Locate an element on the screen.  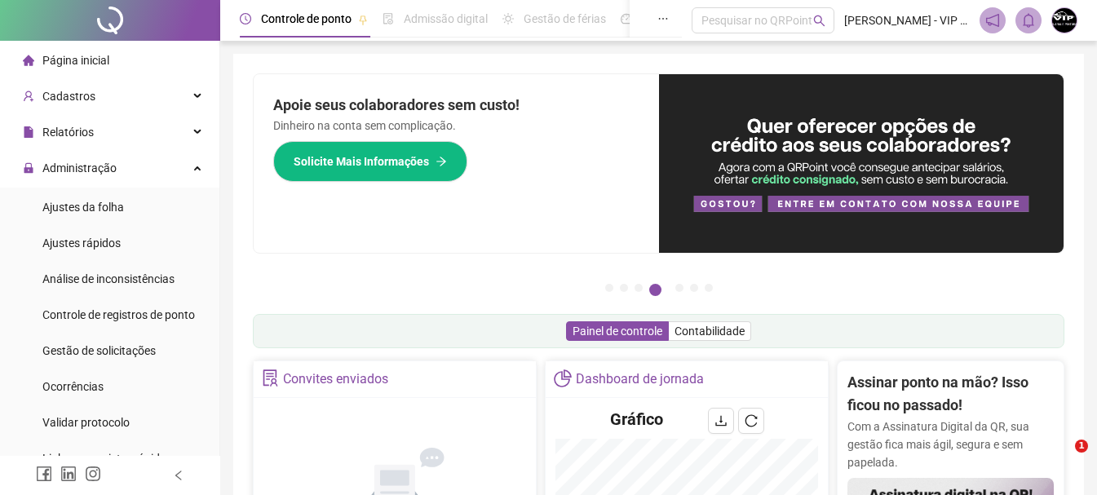
span: Análise de inconsistências is located at coordinates (108, 279).